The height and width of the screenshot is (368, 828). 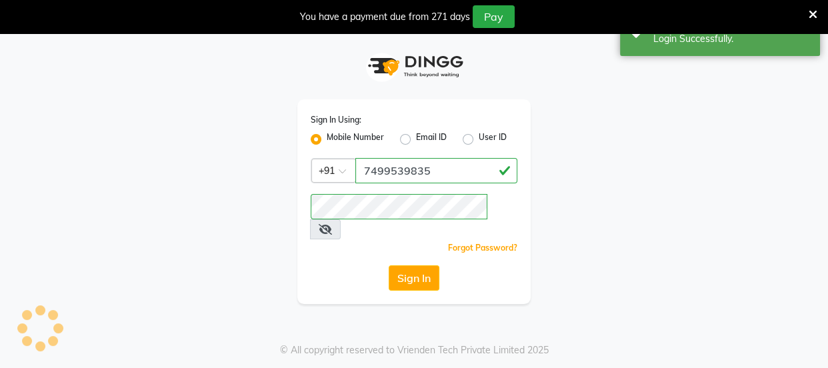 I want to click on label: Email ID, so click(x=431, y=139).